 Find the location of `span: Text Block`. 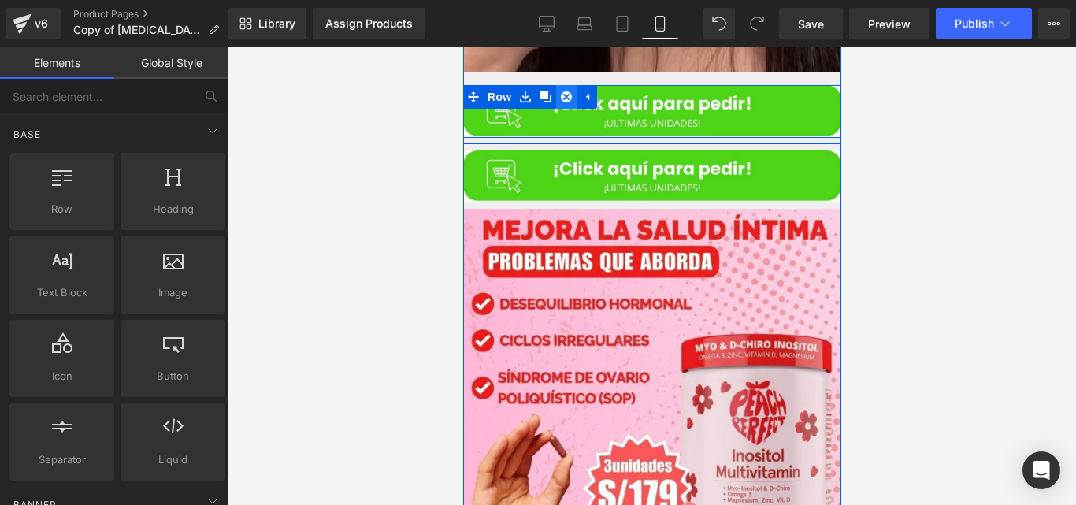

span: Text Block is located at coordinates (61, 292).